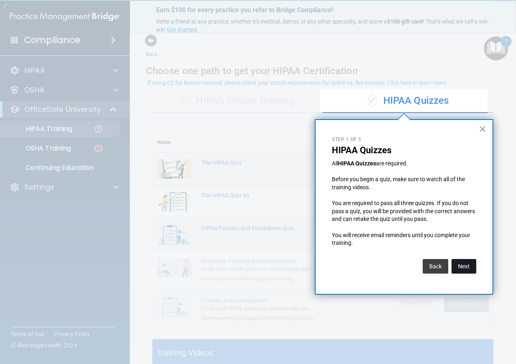 The image size is (516, 364). I want to click on strong: HIPAA Quizzes, so click(357, 164).